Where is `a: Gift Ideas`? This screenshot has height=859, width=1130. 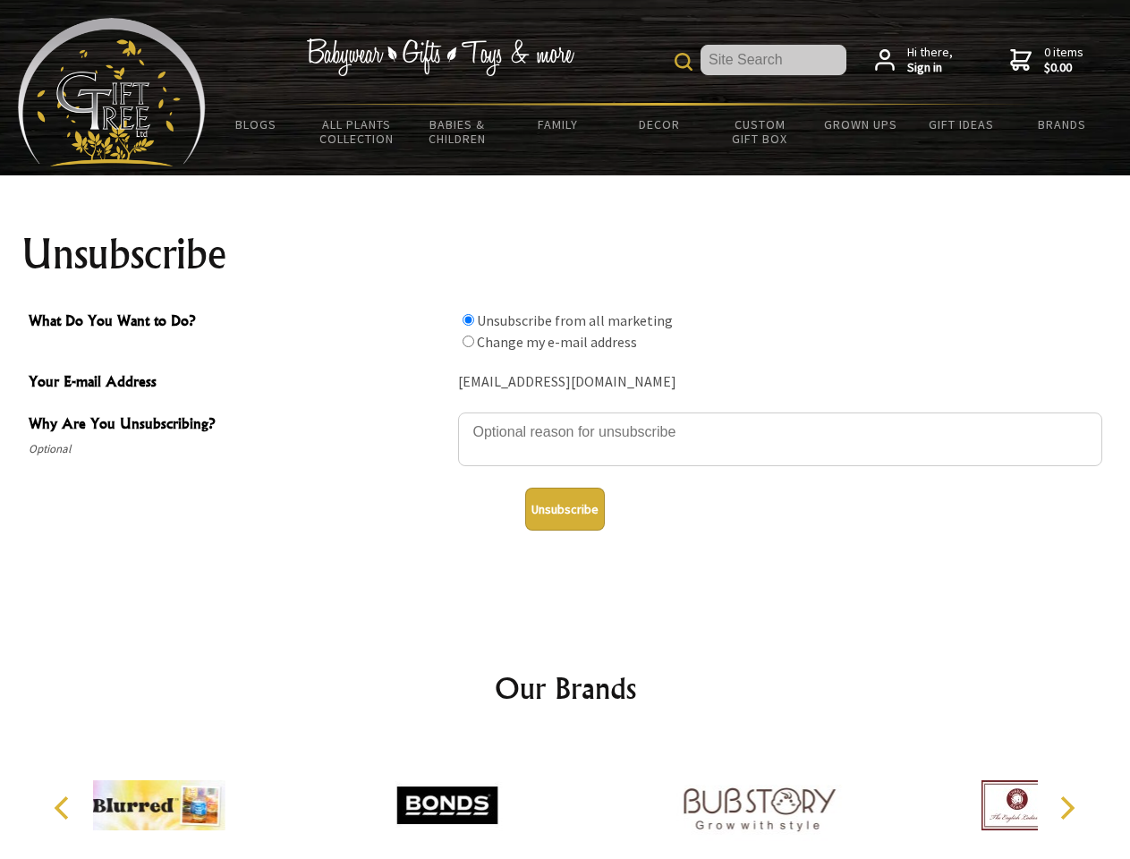
a: Gift Ideas is located at coordinates (961, 124).